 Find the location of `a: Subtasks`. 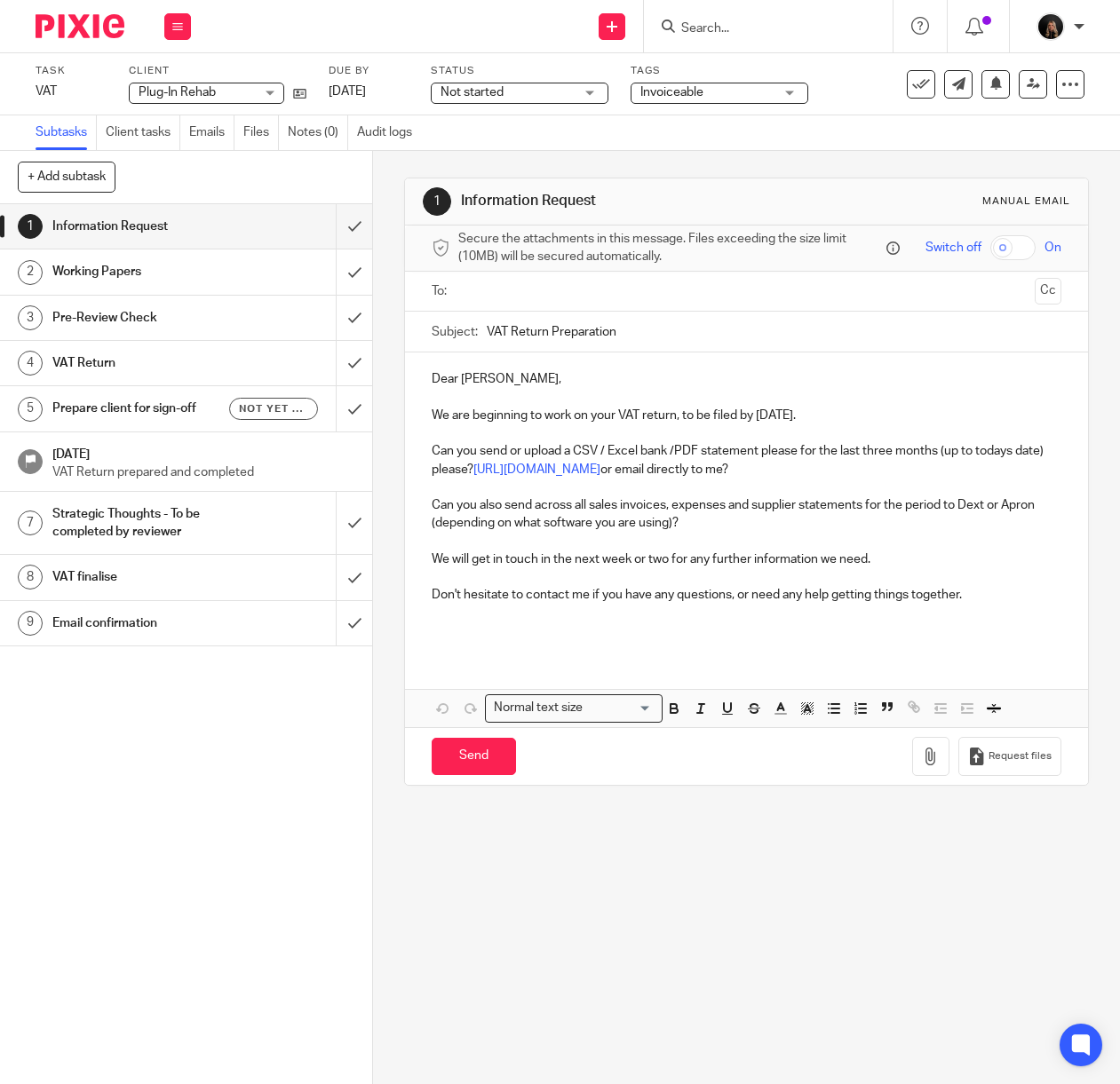

a: Subtasks is located at coordinates (66, 132).